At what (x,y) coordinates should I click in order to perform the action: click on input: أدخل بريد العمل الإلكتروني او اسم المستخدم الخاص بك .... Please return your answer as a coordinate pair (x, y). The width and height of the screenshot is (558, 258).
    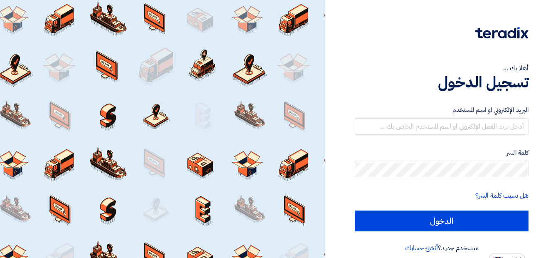
    Looking at the image, I should click on (442, 126).